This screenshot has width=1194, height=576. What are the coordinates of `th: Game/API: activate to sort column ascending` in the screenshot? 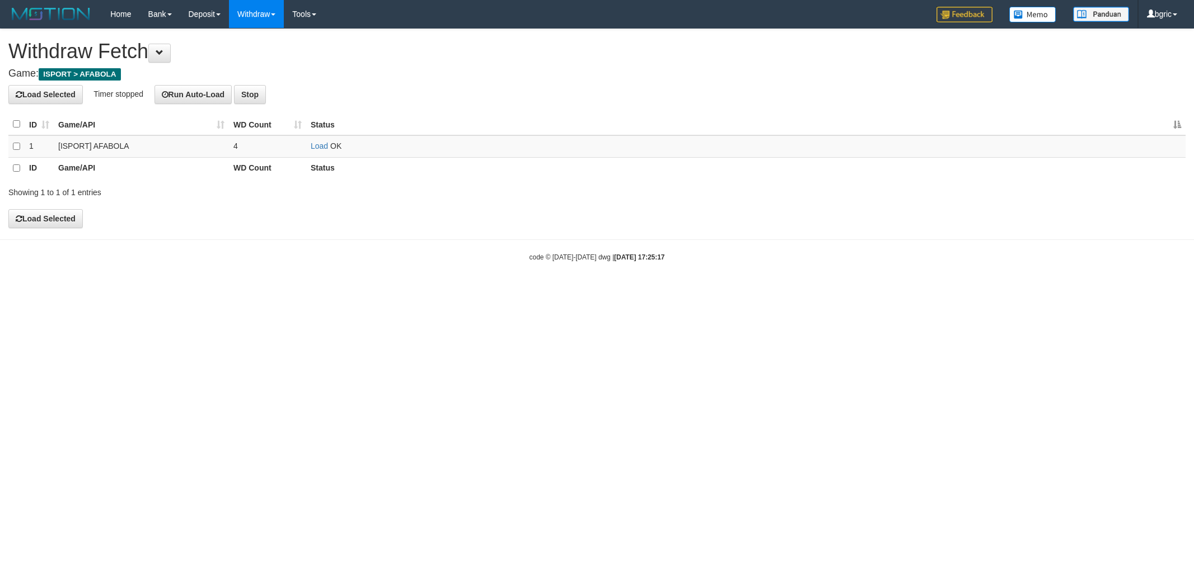 It's located at (141, 124).